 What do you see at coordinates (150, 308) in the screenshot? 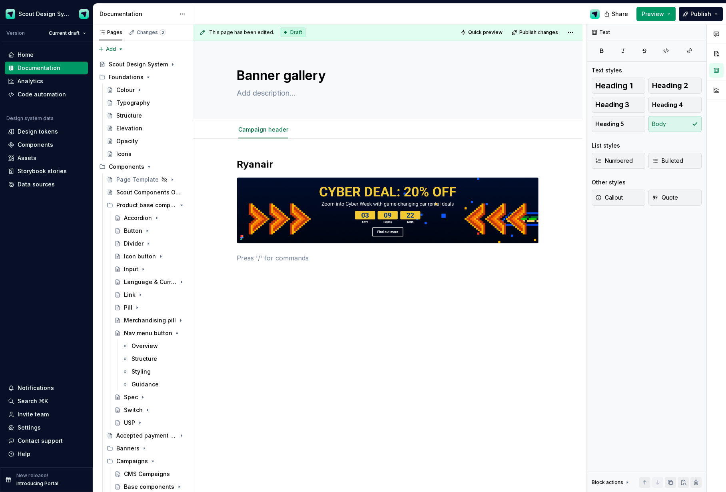
I see `a: Pill` at bounding box center [150, 308].